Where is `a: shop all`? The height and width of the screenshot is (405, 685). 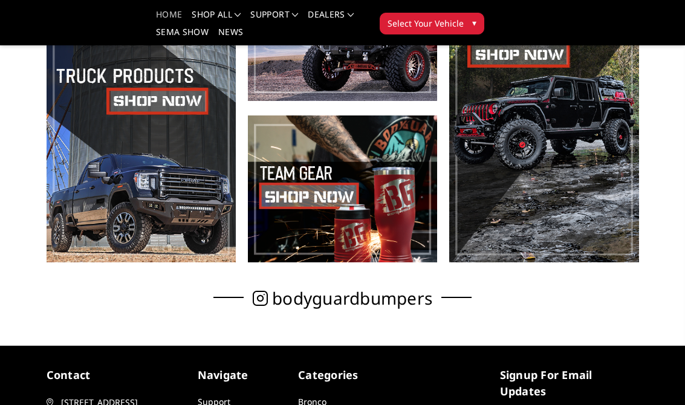 a: shop all is located at coordinates (216, 19).